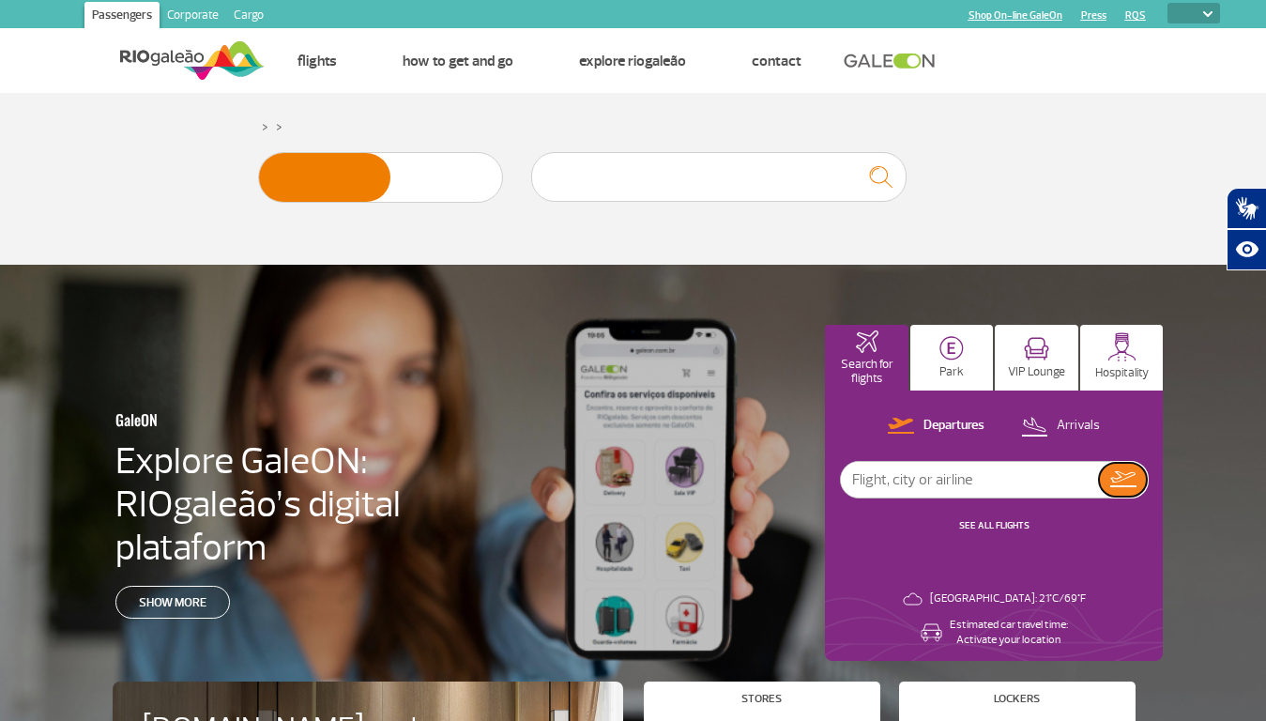  I want to click on p: VIP Lounge, so click(1036, 372).